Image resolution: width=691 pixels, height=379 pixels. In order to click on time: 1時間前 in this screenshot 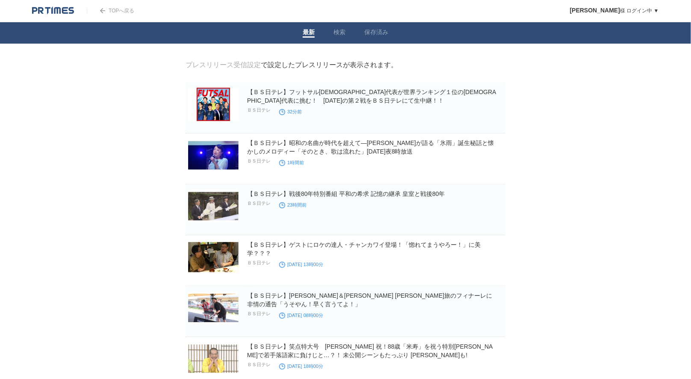, I will do `click(291, 162)`.